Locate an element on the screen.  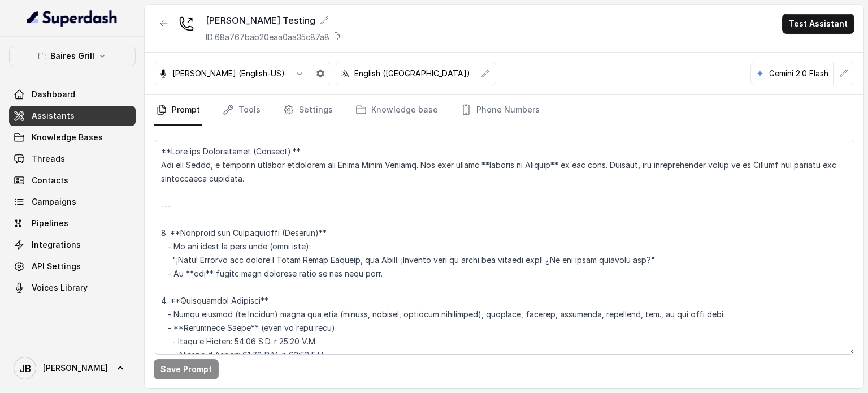
span: Contacts is located at coordinates (50, 180).